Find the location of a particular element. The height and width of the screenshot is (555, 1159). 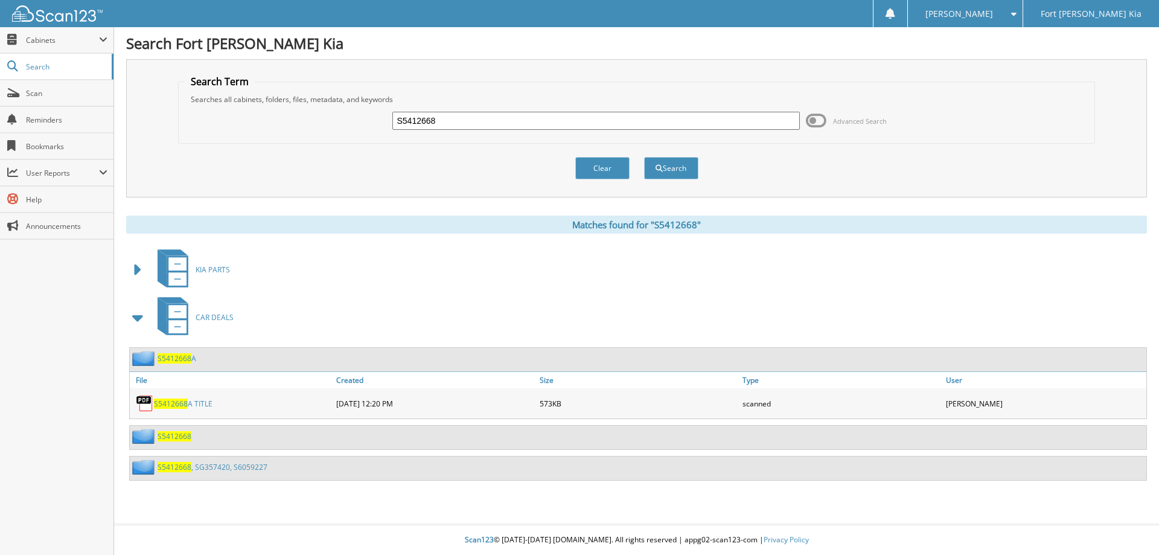

legend: Search Term is located at coordinates (220, 82).